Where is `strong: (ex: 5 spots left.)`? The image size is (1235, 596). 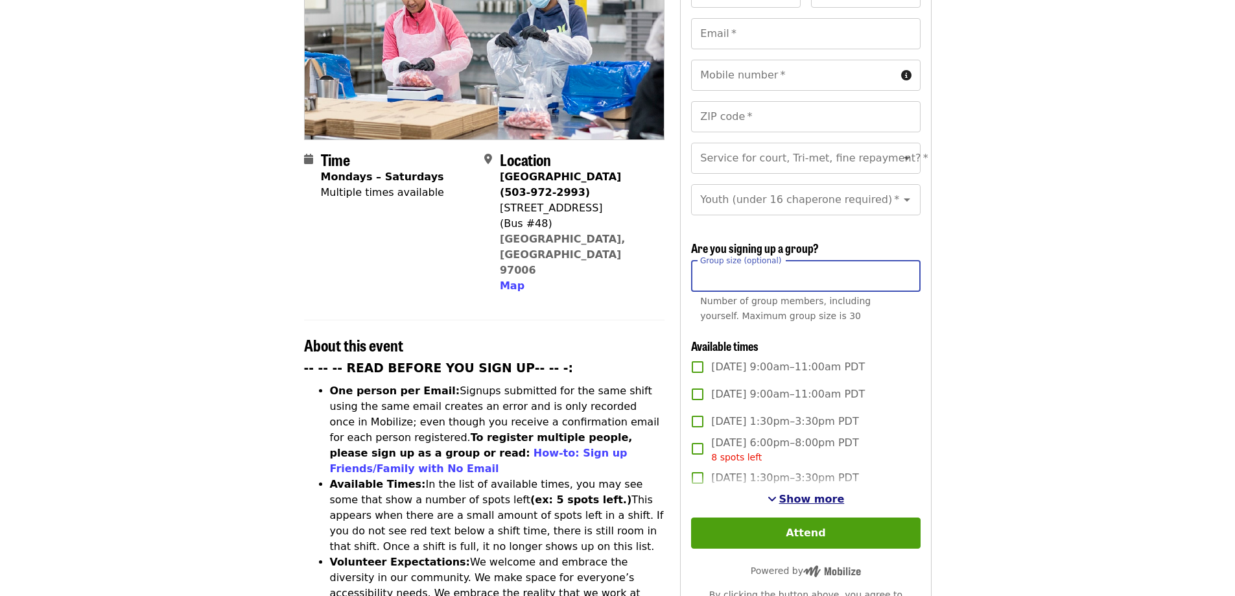
strong: (ex: 5 spots left.) is located at coordinates (581, 499).